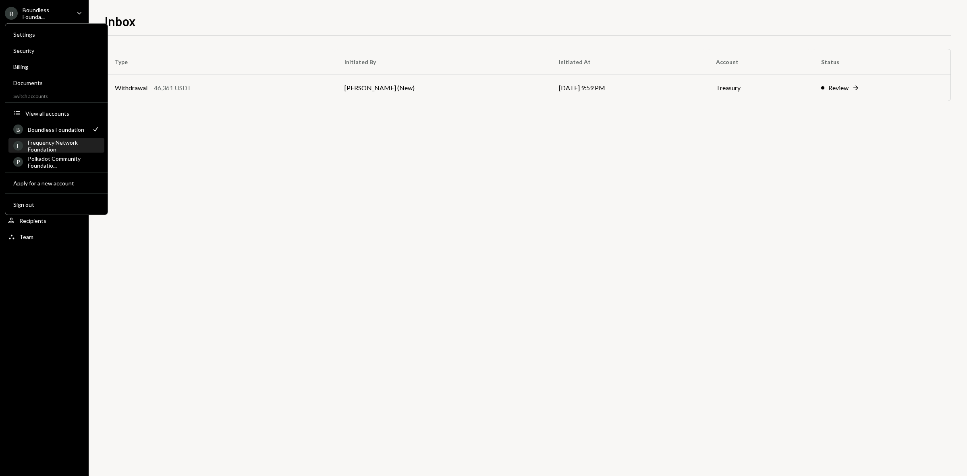 The height and width of the screenshot is (476, 967). Describe the element at coordinates (56, 83) in the screenshot. I see `a: Documents` at that location.